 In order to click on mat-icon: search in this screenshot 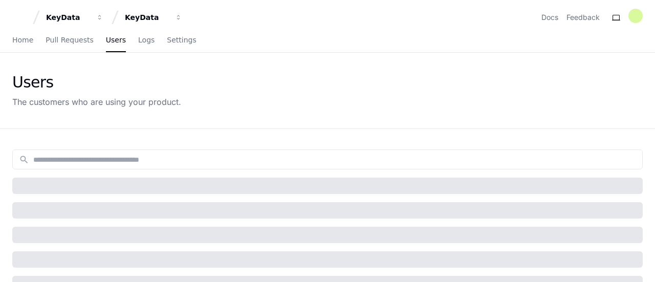, I will do `click(24, 160)`.